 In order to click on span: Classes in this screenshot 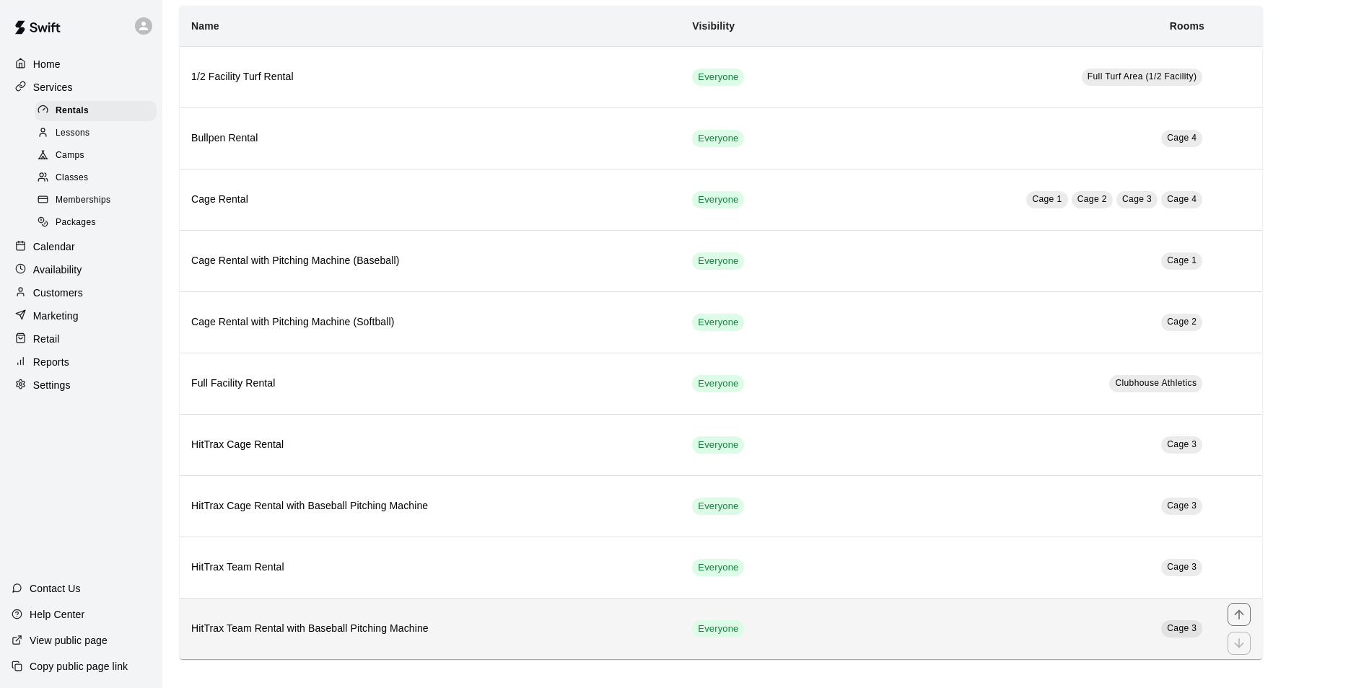, I will do `click(71, 178)`.